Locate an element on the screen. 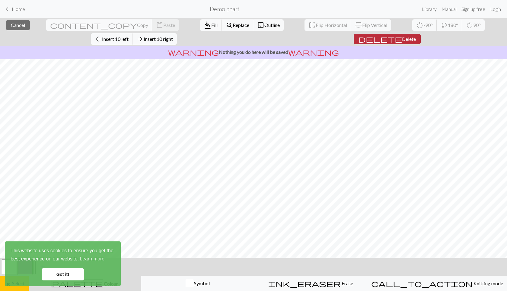  span: call_to_action is located at coordinates (422, 283).